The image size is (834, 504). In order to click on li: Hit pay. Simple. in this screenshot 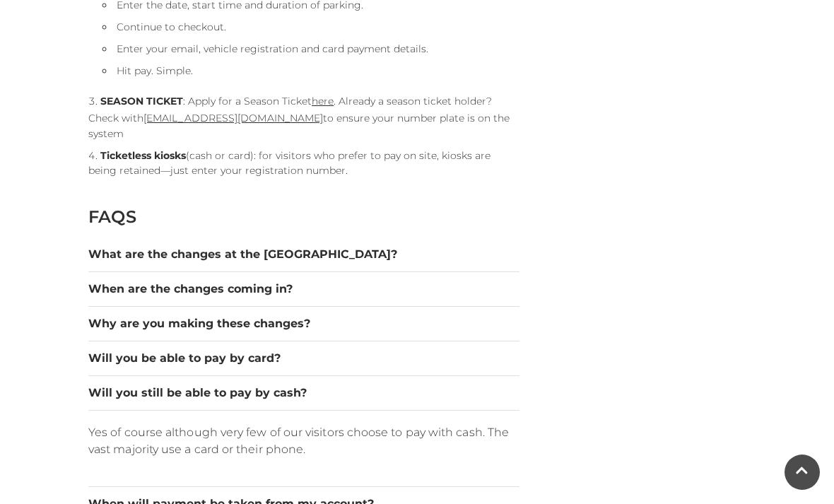, I will do `click(311, 71)`.